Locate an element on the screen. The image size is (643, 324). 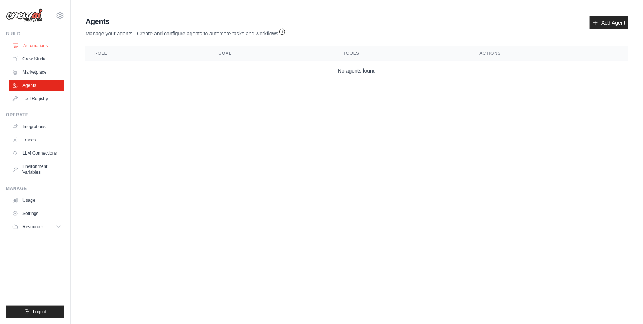
button: Logout is located at coordinates (35, 312).